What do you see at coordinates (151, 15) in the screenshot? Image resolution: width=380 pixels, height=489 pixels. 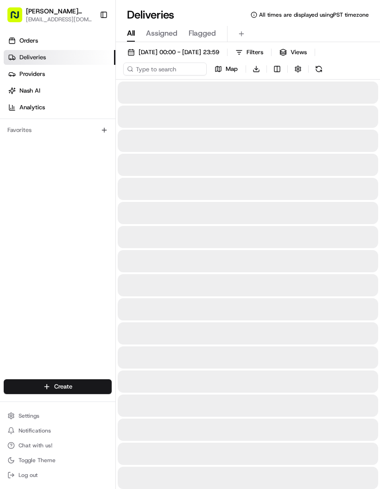 I see `h1: Deliveries` at bounding box center [151, 15].